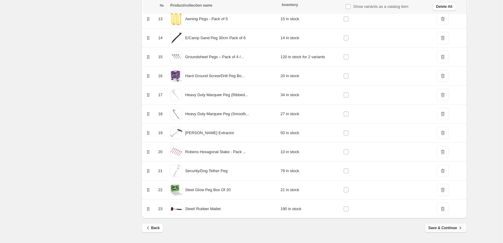 The width and height of the screenshot is (503, 243). What do you see at coordinates (206, 171) in the screenshot?
I see `p: Security/Dog Tether Peg` at bounding box center [206, 171].